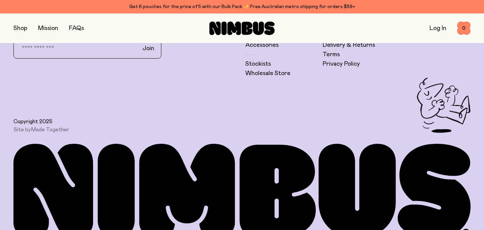 This screenshot has width=484, height=230. I want to click on a: Accessories, so click(262, 45).